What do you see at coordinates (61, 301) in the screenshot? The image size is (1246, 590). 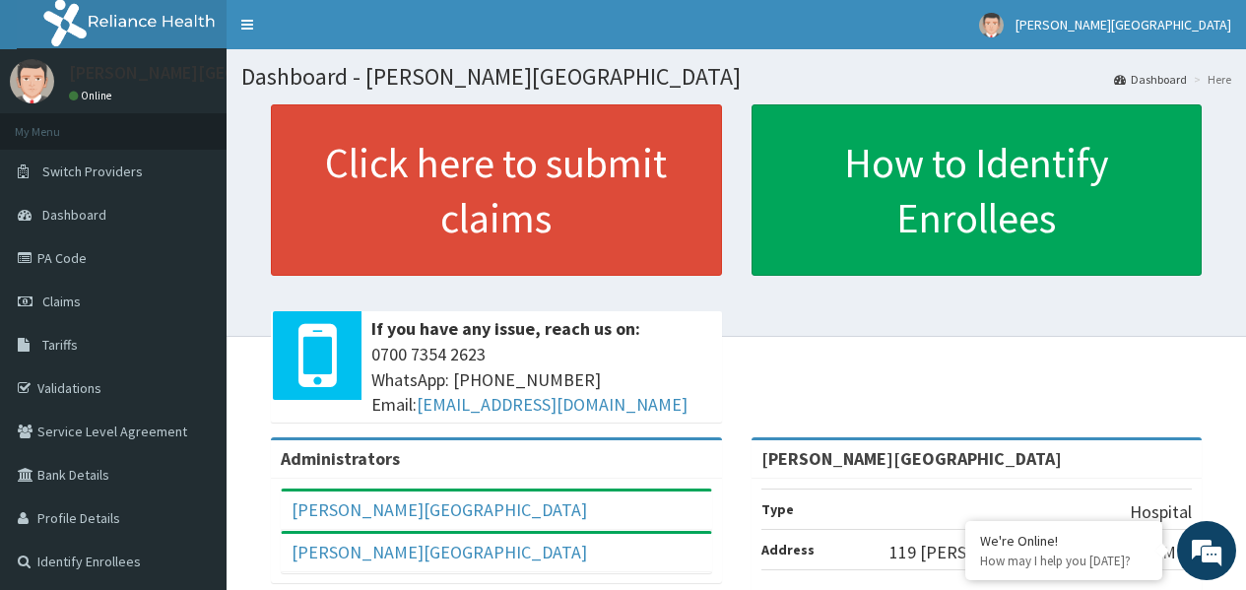 I see `span: Claims` at bounding box center [61, 301].